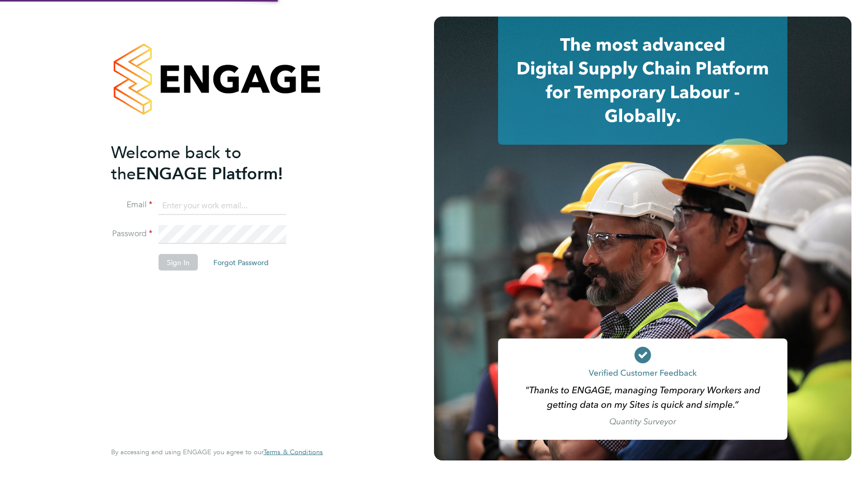  I want to click on button: Forgot Password, so click(241, 262).